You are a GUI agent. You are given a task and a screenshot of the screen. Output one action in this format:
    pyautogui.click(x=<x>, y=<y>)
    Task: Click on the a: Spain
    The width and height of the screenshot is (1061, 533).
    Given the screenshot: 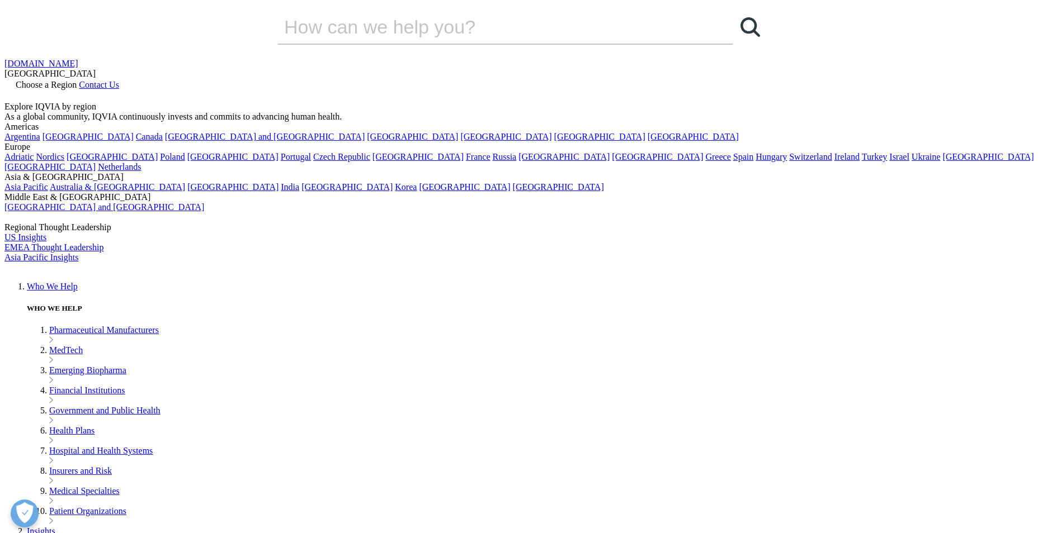 What is the action you would take?
    pyautogui.click(x=743, y=157)
    